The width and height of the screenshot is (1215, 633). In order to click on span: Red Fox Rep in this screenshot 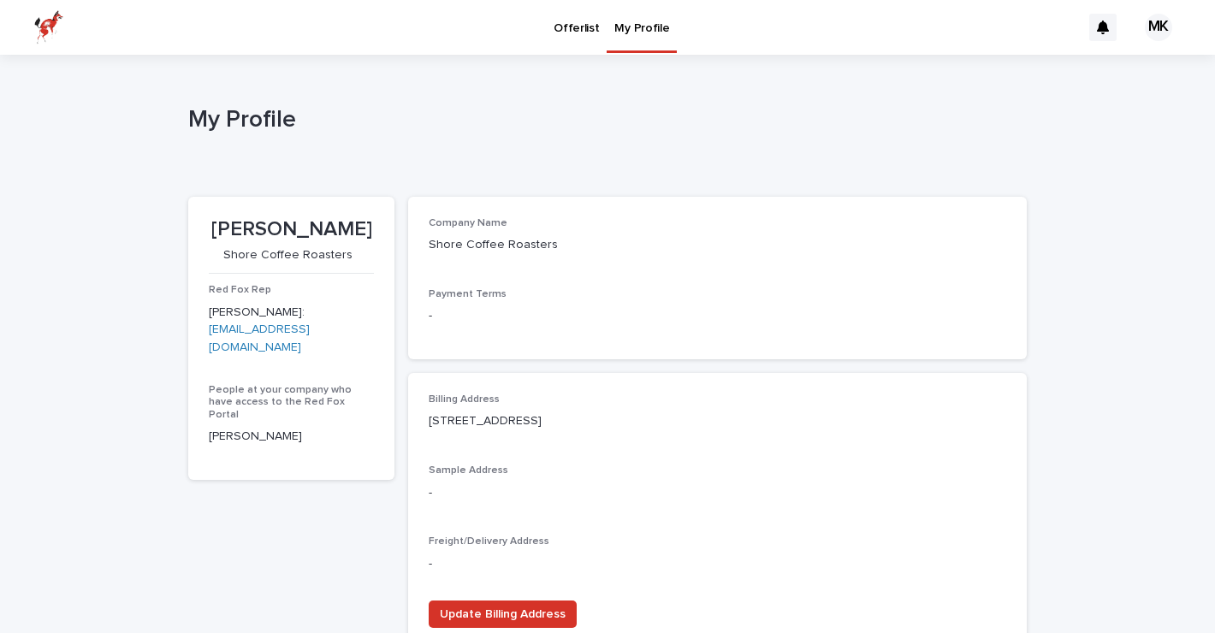, I will do `click(240, 290)`.